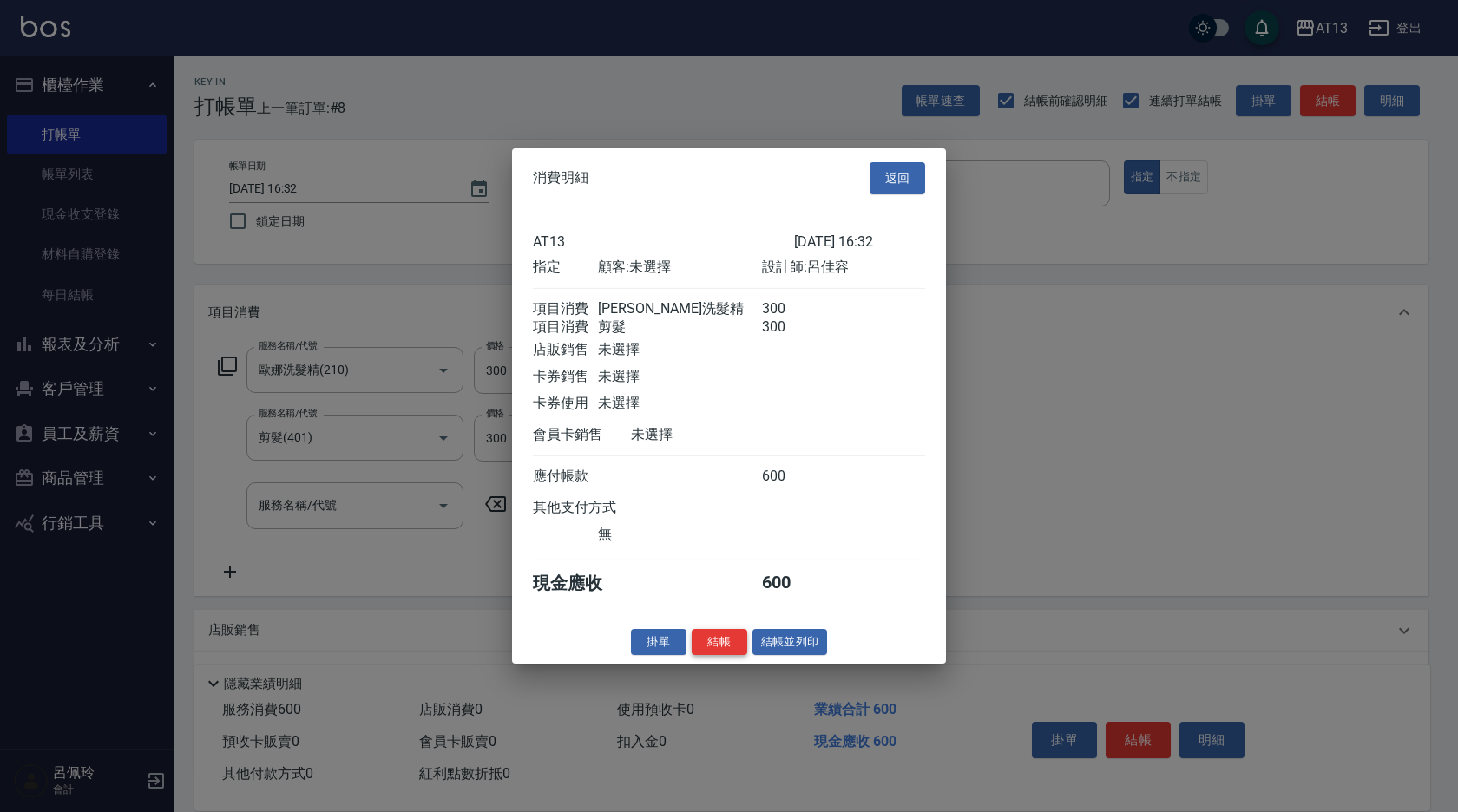  Describe the element at coordinates (679, 326) in the screenshot. I see `div: 剪髮` at that location.